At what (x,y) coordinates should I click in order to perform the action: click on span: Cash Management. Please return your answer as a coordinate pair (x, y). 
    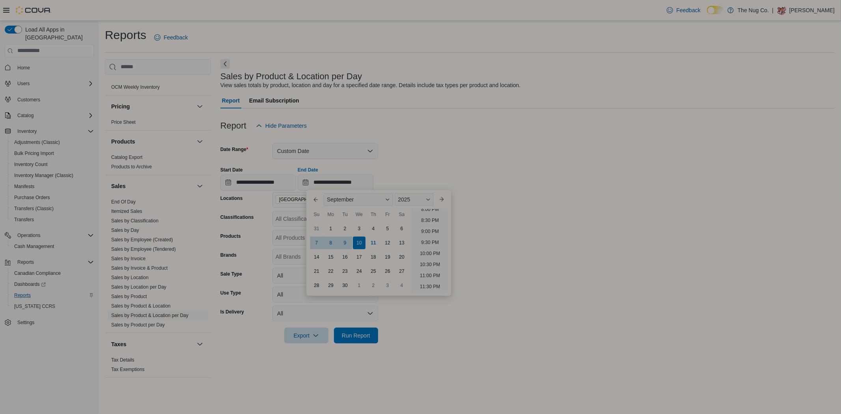
    Looking at the image, I should click on (34, 246).